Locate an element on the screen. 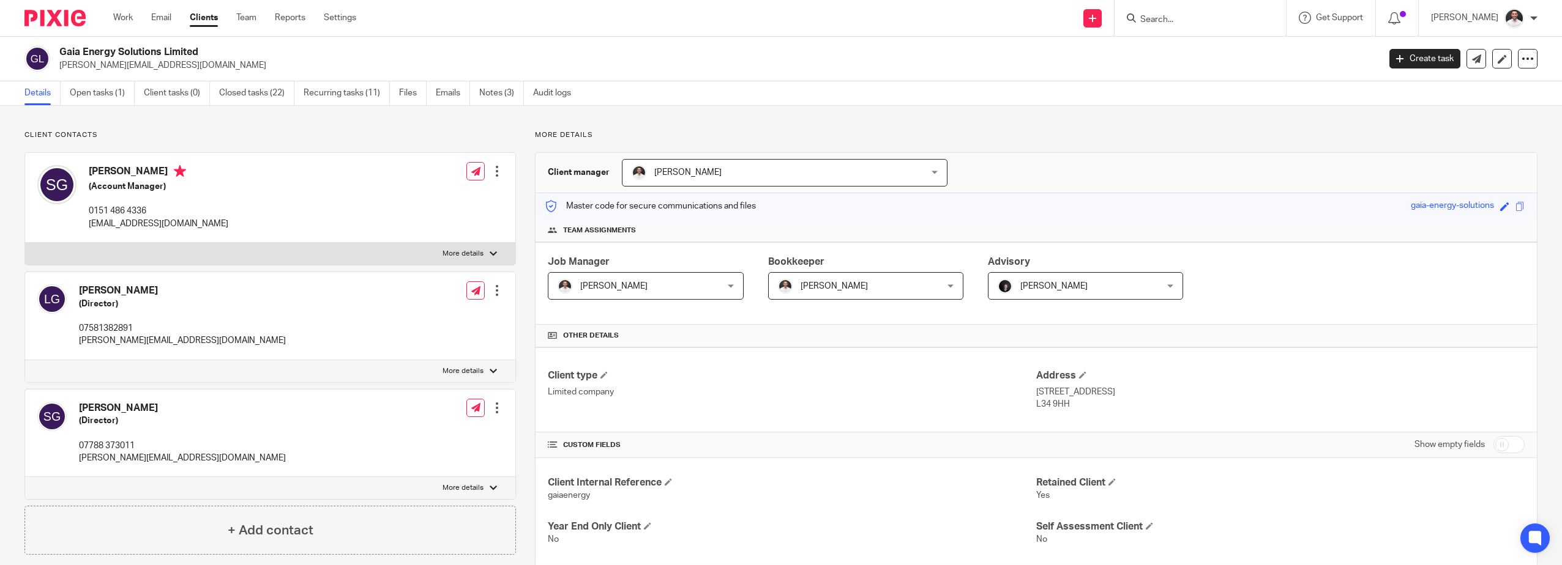 This screenshot has height=565, width=1562. span: Yes is located at coordinates (1043, 496).